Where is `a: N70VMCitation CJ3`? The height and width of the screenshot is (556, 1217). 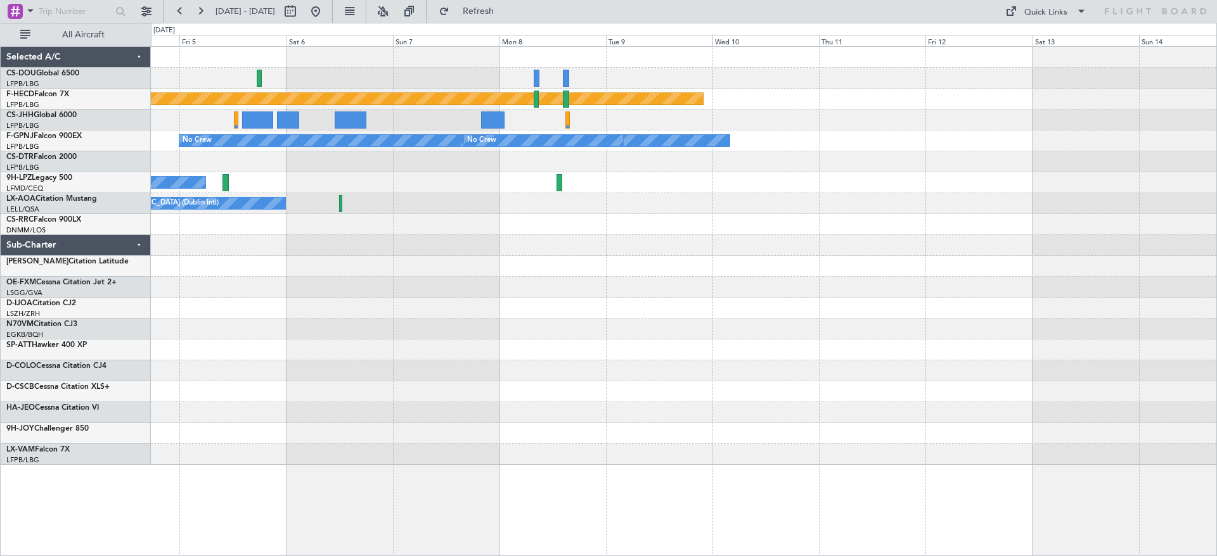
a: N70VMCitation CJ3 is located at coordinates (42, 324).